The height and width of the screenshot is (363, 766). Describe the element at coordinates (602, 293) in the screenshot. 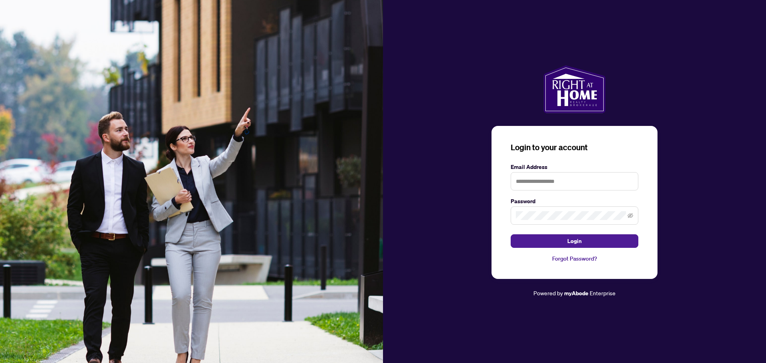

I see `span: Enterprise` at that location.